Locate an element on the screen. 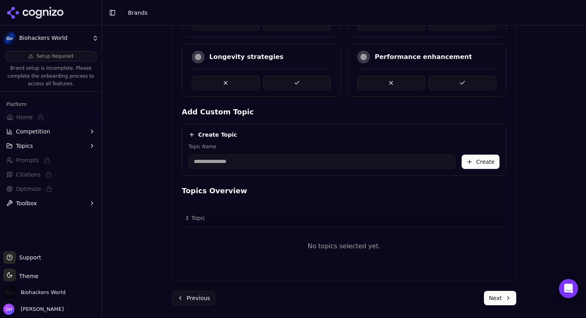 The image size is (586, 318). button: Previous is located at coordinates (193, 298).